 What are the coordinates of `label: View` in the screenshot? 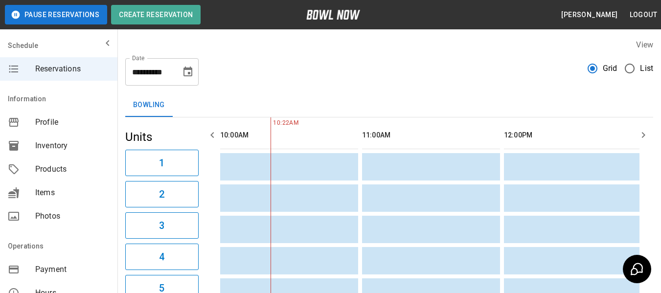 It's located at (645, 45).